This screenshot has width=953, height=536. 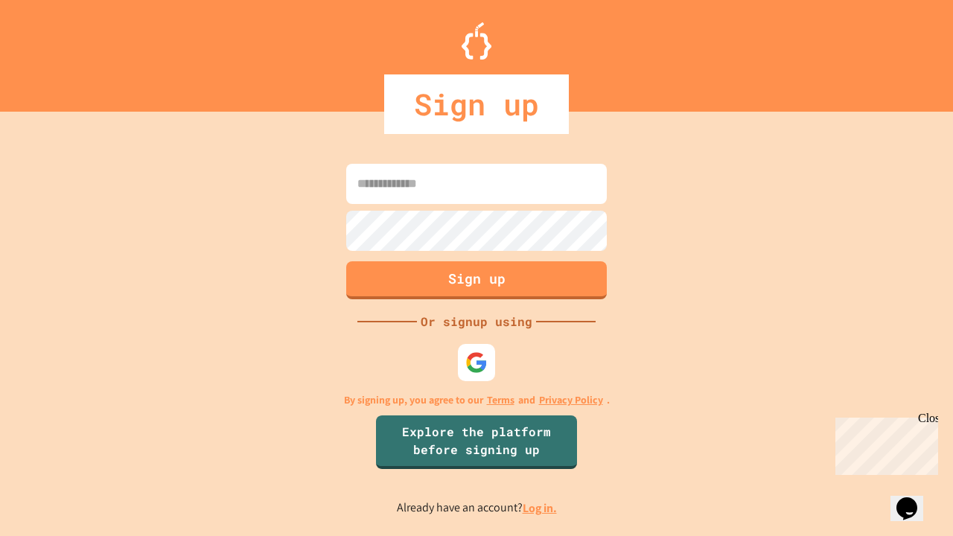 What do you see at coordinates (476, 442) in the screenshot?
I see `a: Explore the platform before signing up` at bounding box center [476, 442].